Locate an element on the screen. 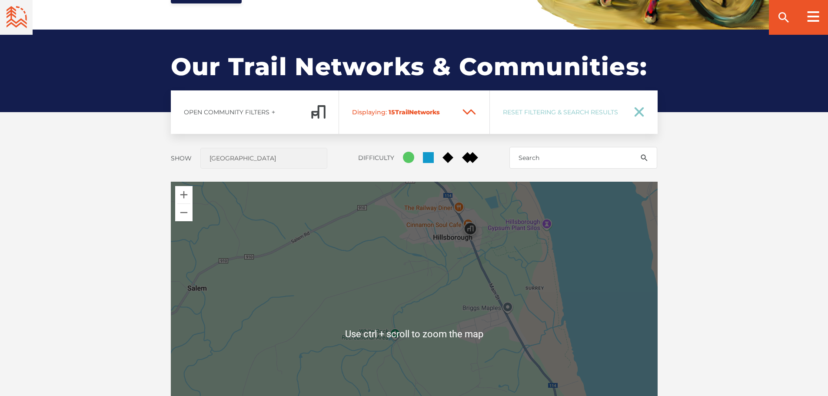 Image resolution: width=828 pixels, height=396 pixels. span: 15 is located at coordinates (392, 112).